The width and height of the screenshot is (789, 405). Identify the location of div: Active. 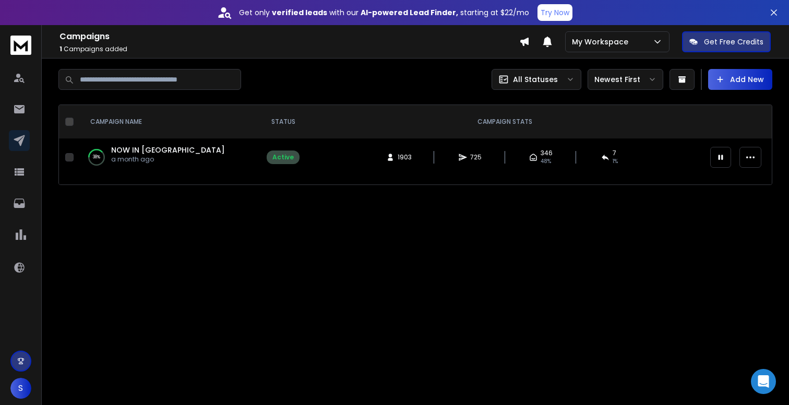
(283, 157).